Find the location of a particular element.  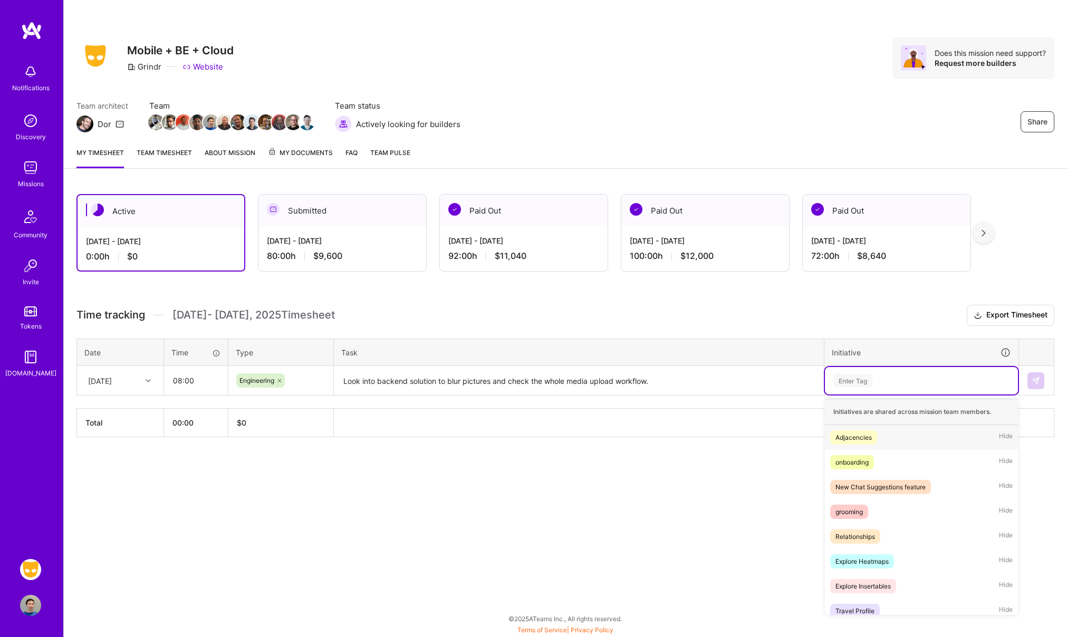

div: © 2025 ATeams Inc., All rights reserved. is located at coordinates (565, 619).